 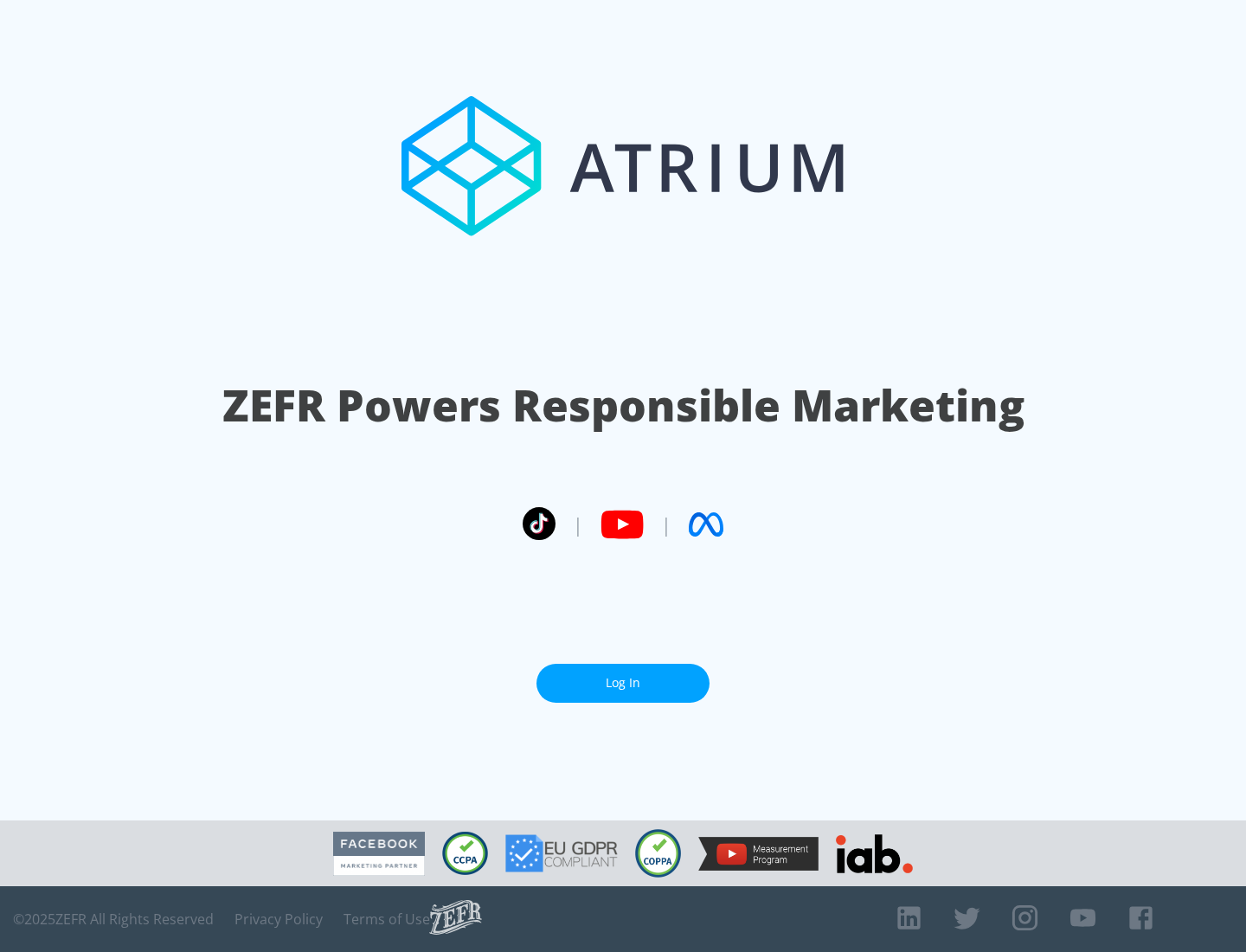 What do you see at coordinates (623, 405) in the screenshot?
I see `h1: ZEFR Powers Responsible Marketing` at bounding box center [623, 405].